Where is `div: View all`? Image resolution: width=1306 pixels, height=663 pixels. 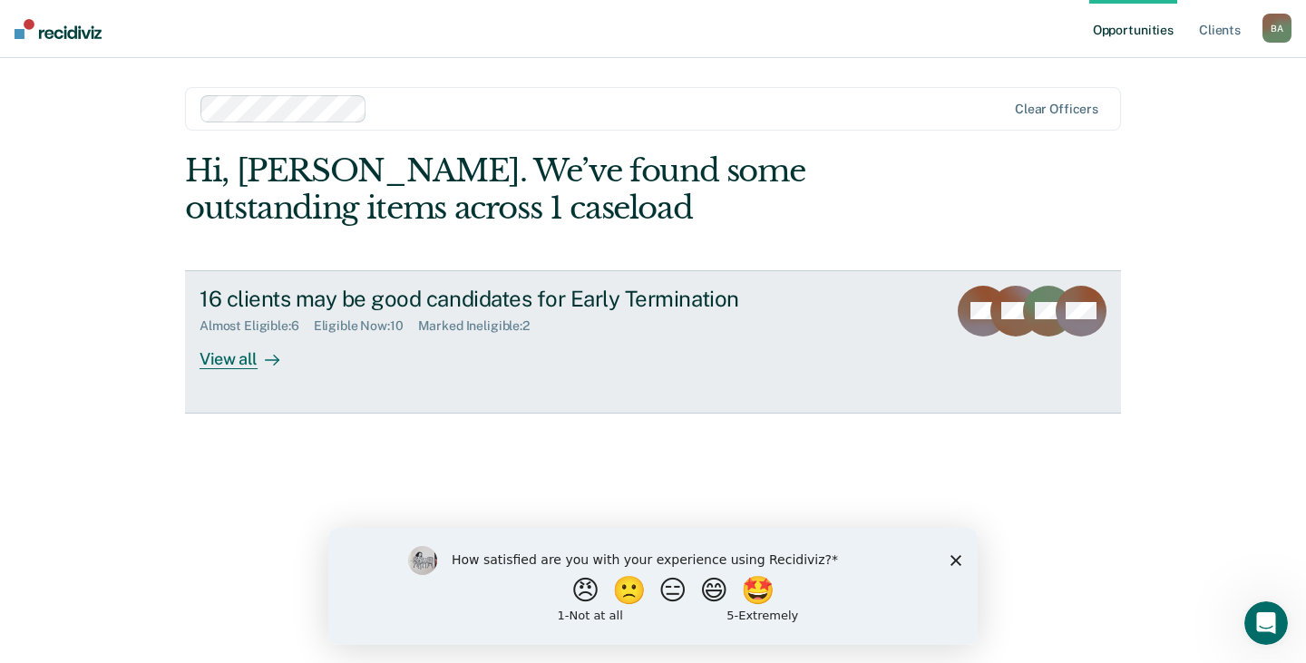
div: View all is located at coordinates (250, 351).